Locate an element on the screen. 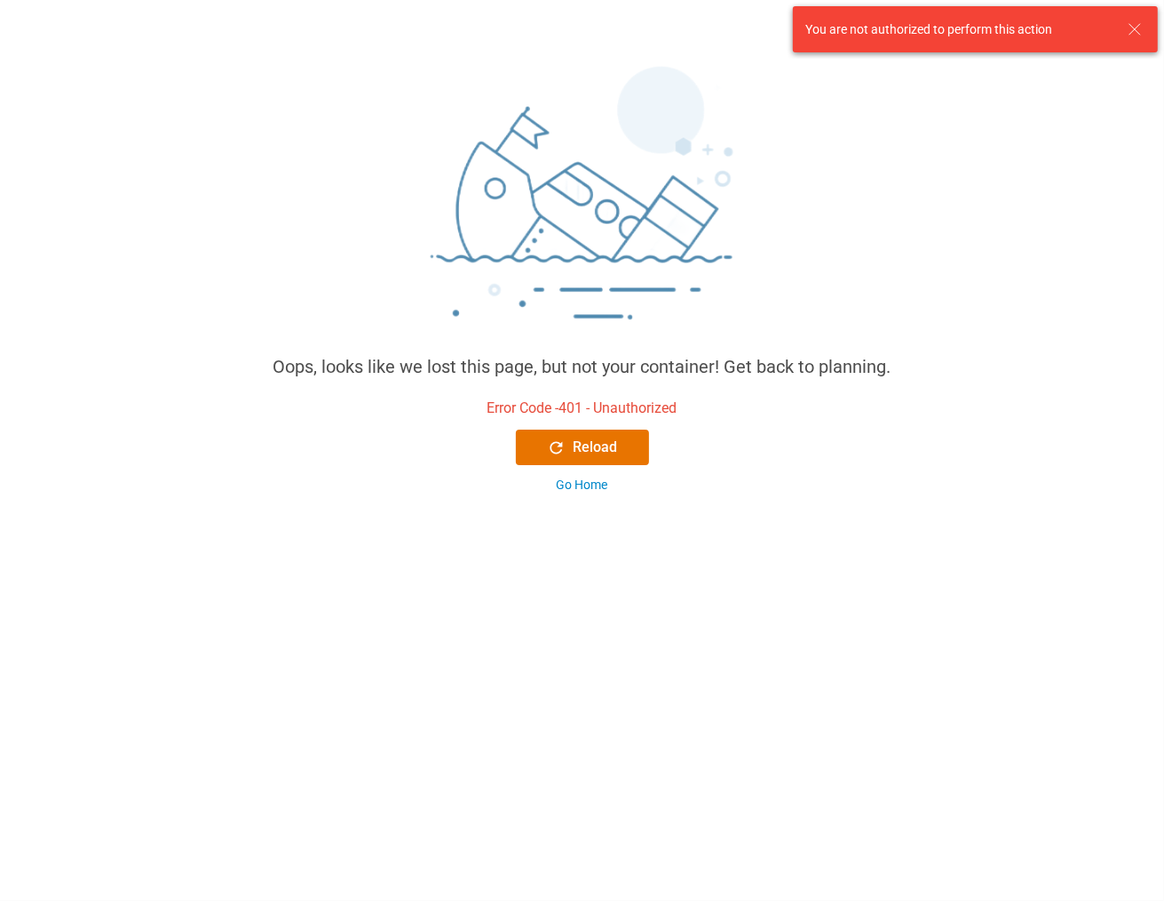 The width and height of the screenshot is (1164, 901). div: Error Code - 401 - Unauthorized is located at coordinates (583, 408).